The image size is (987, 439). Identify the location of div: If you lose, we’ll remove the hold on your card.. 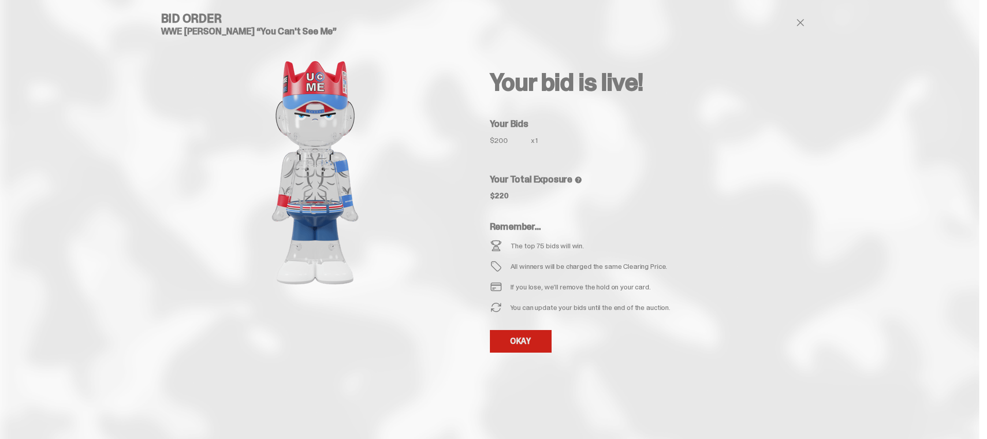
(581, 287).